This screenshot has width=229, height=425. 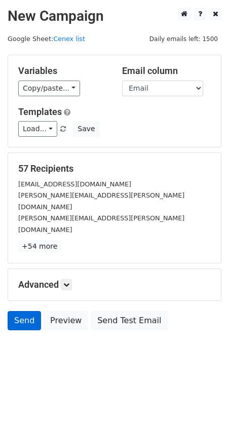 What do you see at coordinates (49, 88) in the screenshot?
I see `a: Copy/paste...` at bounding box center [49, 88].